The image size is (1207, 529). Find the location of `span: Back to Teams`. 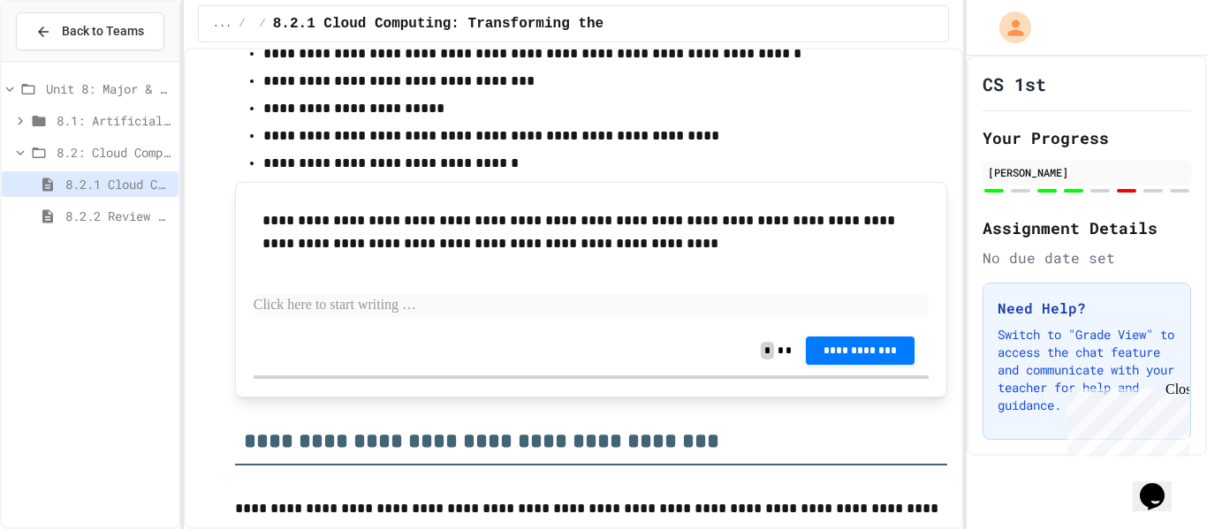

span: Back to Teams is located at coordinates (103, 31).